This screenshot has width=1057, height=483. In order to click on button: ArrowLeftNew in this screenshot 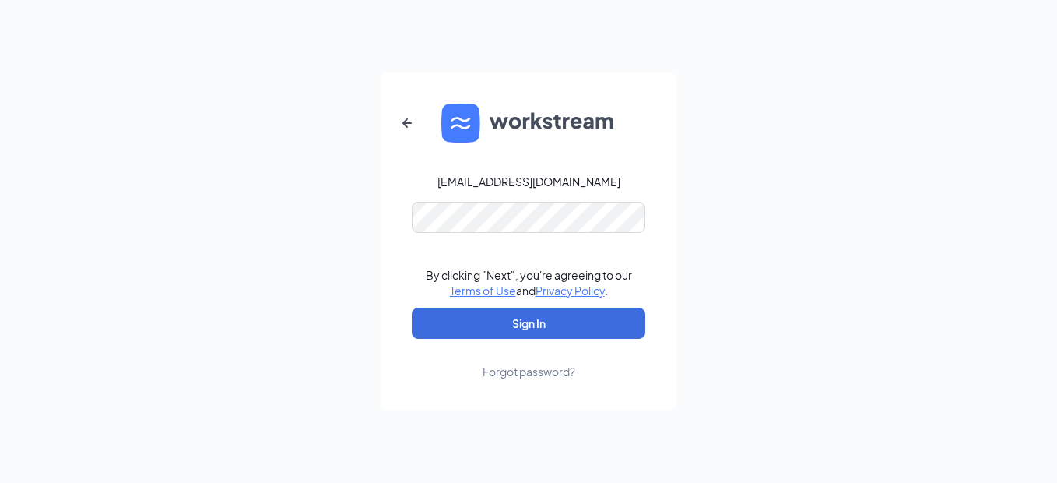, I will do `click(407, 123)`.